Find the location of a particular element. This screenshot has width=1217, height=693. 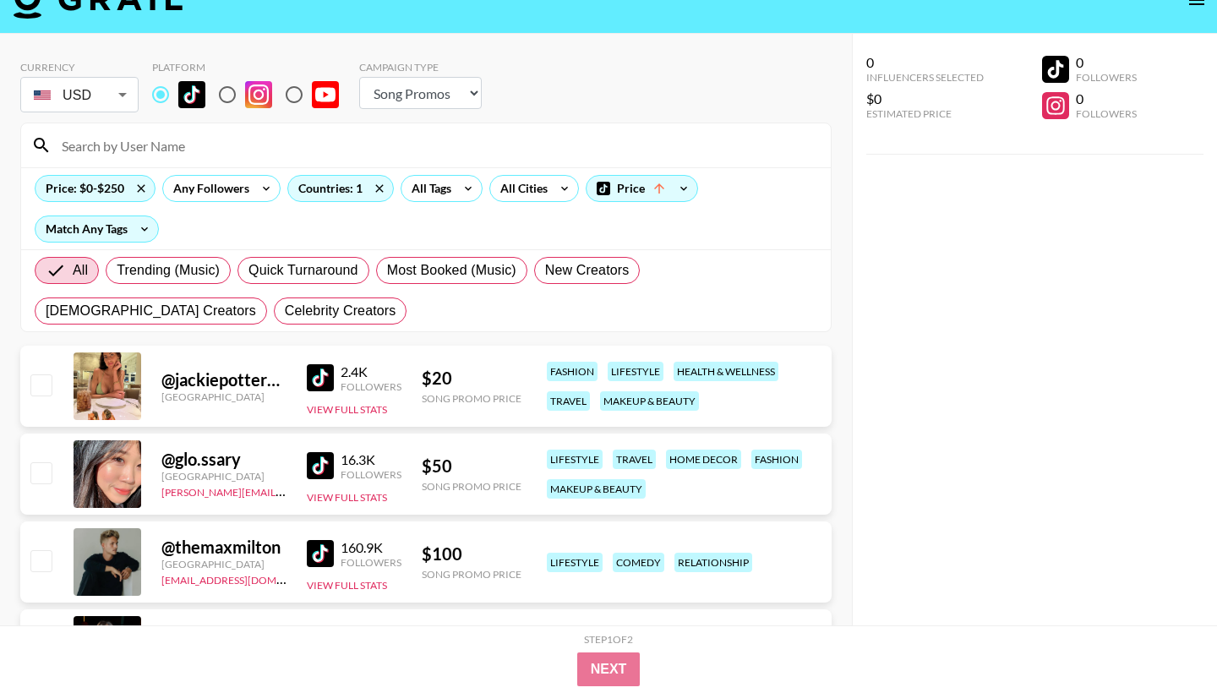

div: Step 1 of 2 is located at coordinates (608, 639).